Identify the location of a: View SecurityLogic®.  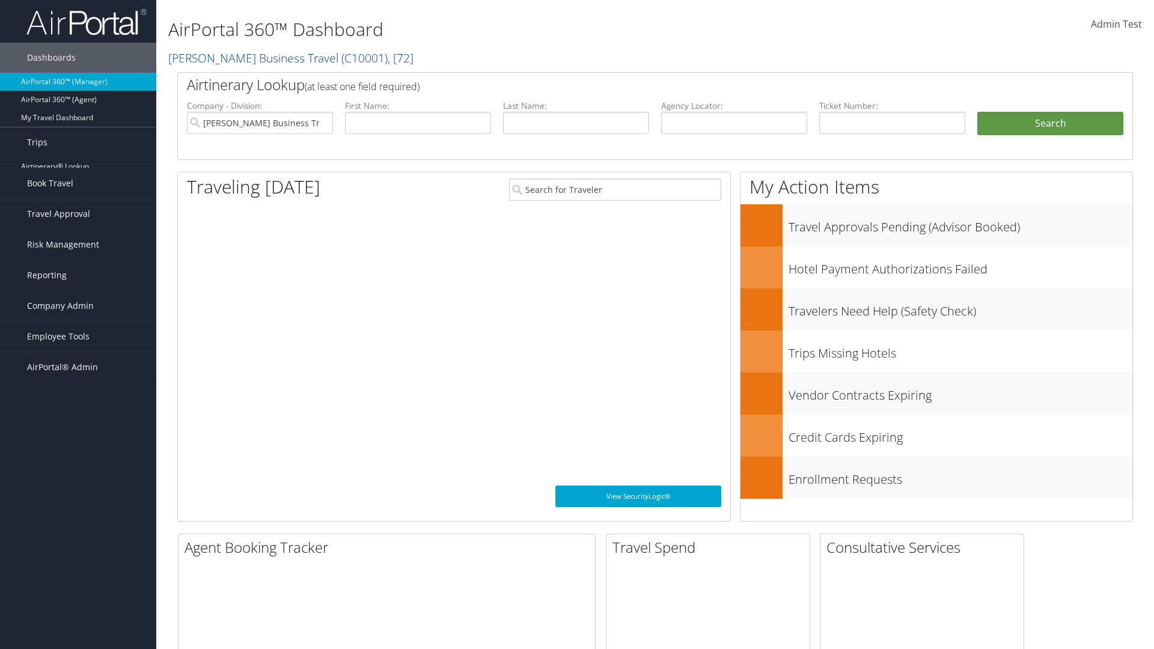
(639, 497).